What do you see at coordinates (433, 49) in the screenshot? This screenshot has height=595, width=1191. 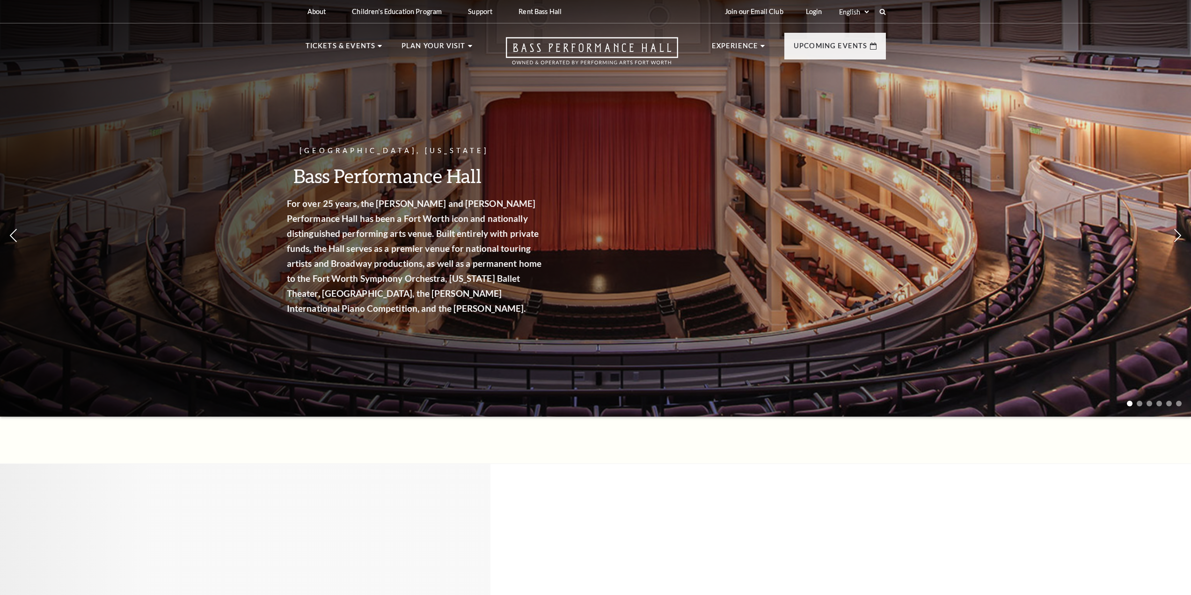 I see `p: Plan Your Visit` at bounding box center [433, 49].